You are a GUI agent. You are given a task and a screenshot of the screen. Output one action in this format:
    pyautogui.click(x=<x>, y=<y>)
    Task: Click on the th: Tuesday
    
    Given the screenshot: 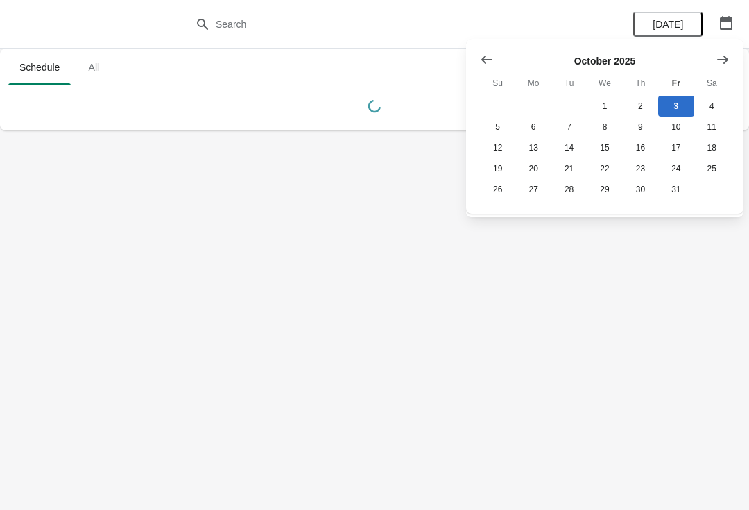 What is the action you would take?
    pyautogui.click(x=569, y=83)
    